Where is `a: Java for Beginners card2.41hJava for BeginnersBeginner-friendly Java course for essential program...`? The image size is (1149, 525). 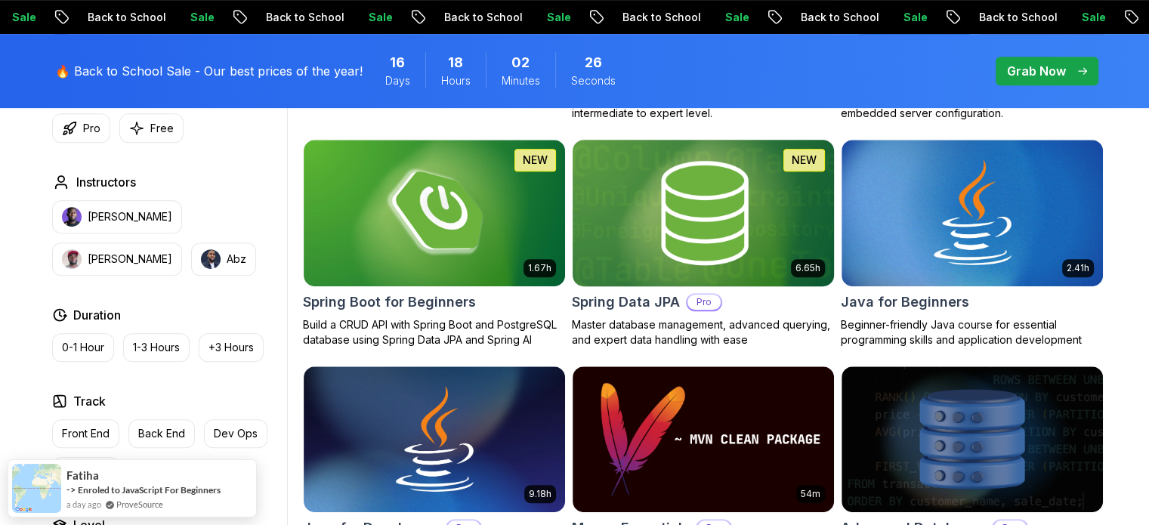
a: Java for Beginners card2.41hJava for BeginnersBeginner-friendly Java course for essential program... is located at coordinates (972, 243).